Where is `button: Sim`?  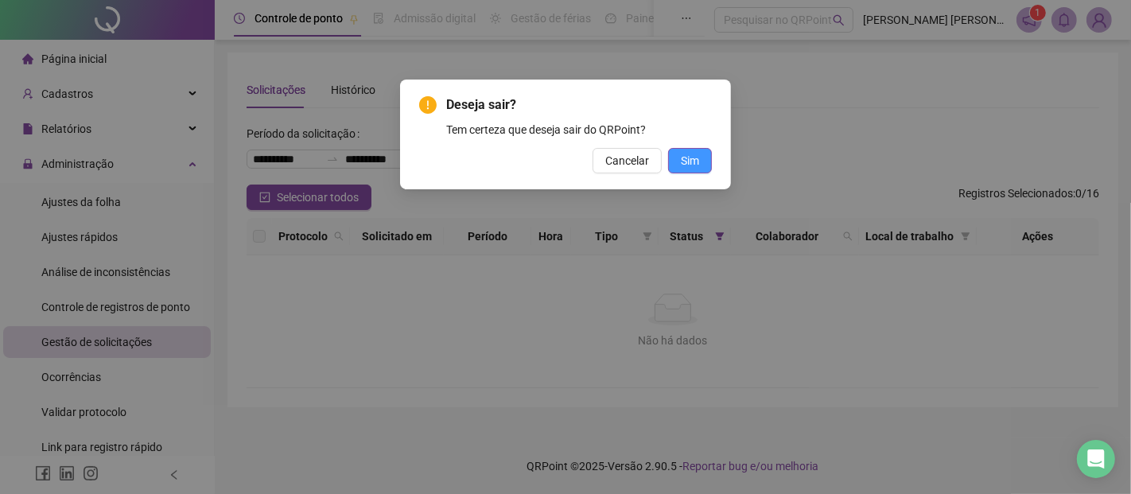 button: Sim is located at coordinates (690, 161).